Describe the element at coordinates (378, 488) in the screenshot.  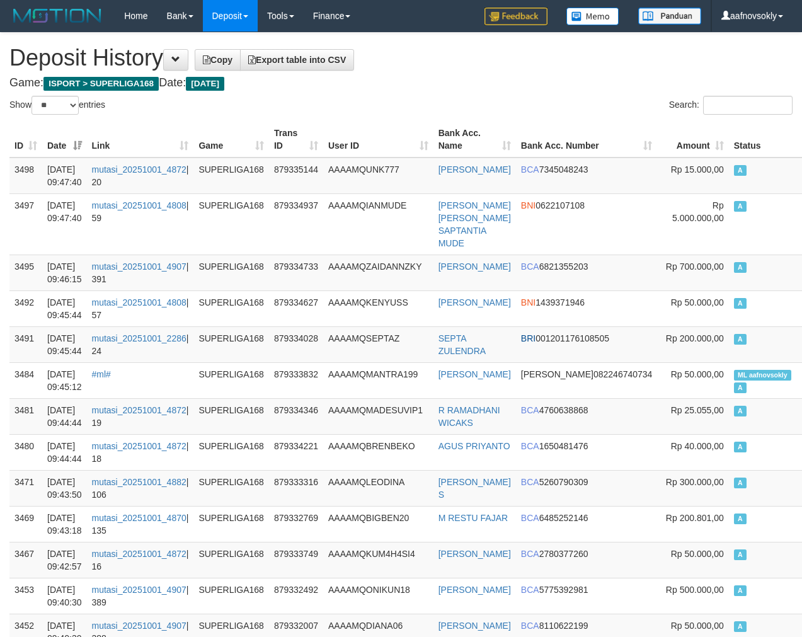
I see `td: AAAAMQLEODINA` at that location.